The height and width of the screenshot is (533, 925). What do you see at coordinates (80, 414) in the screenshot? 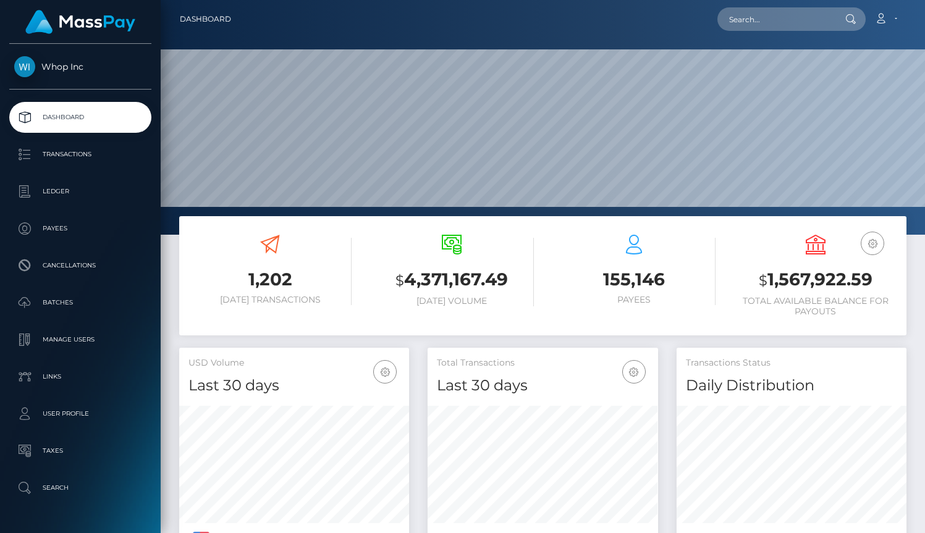
I see `a: User Profile` at bounding box center [80, 414].